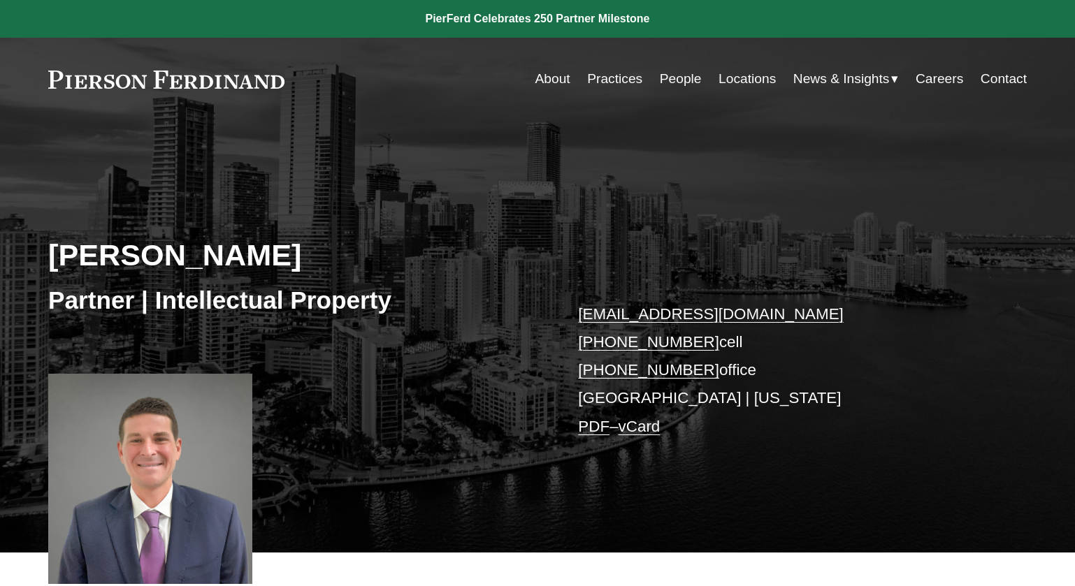 The image size is (1075, 586). Describe the element at coordinates (842, 79) in the screenshot. I see `span: News & Insights` at that location.